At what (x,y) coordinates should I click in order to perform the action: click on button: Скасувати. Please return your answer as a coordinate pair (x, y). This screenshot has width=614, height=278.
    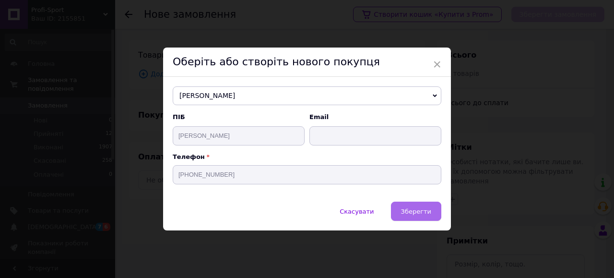
    Looking at the image, I should click on (356, 211).